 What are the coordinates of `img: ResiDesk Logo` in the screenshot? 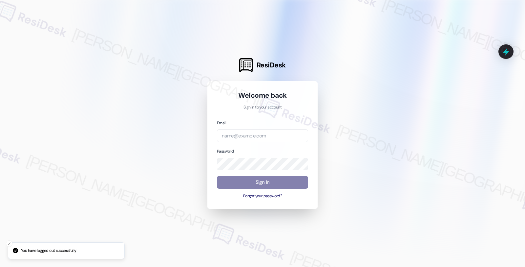 It's located at (246, 65).